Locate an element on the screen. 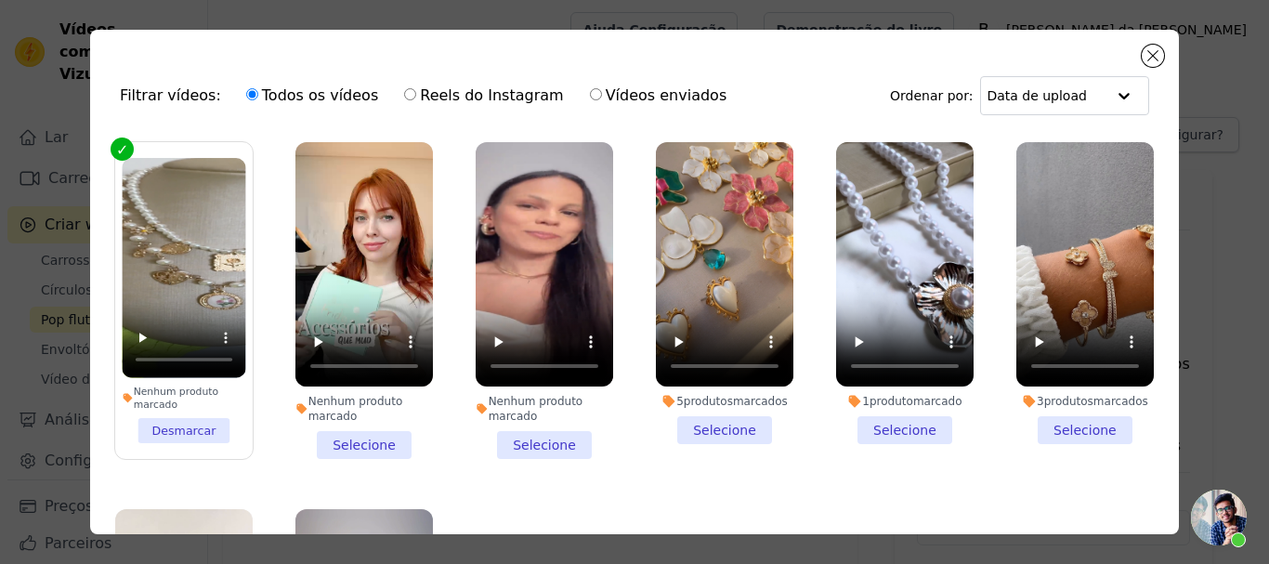 Image resolution: width=1269 pixels, height=564 pixels. font: Todos os vídeos is located at coordinates (320, 95).